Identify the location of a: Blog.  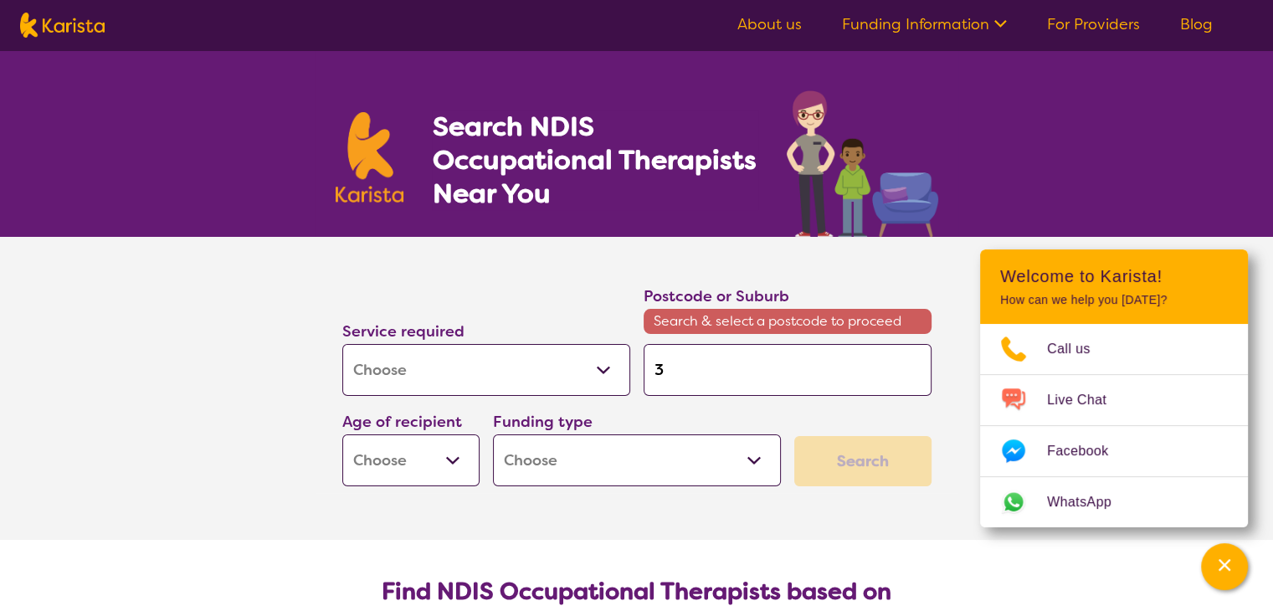
(1196, 24).